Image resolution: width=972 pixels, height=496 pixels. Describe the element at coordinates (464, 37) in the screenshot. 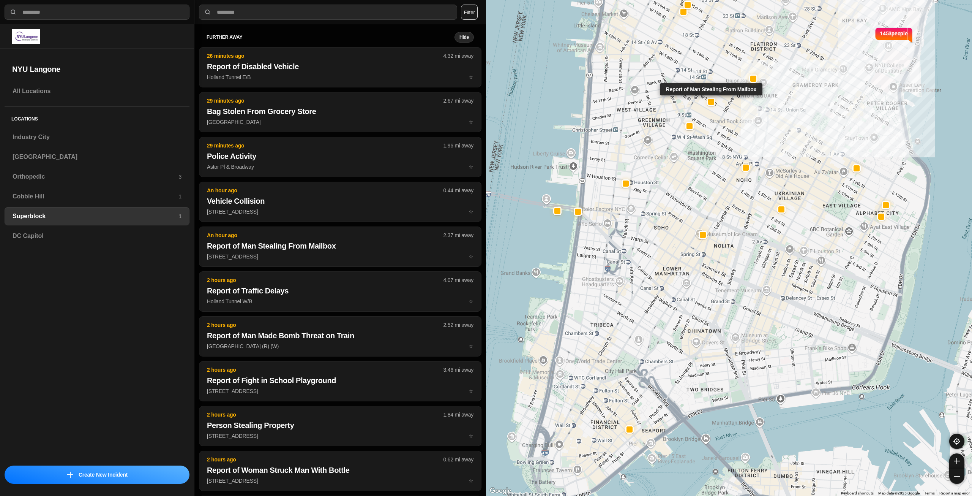

I see `button: Hide` at that location.